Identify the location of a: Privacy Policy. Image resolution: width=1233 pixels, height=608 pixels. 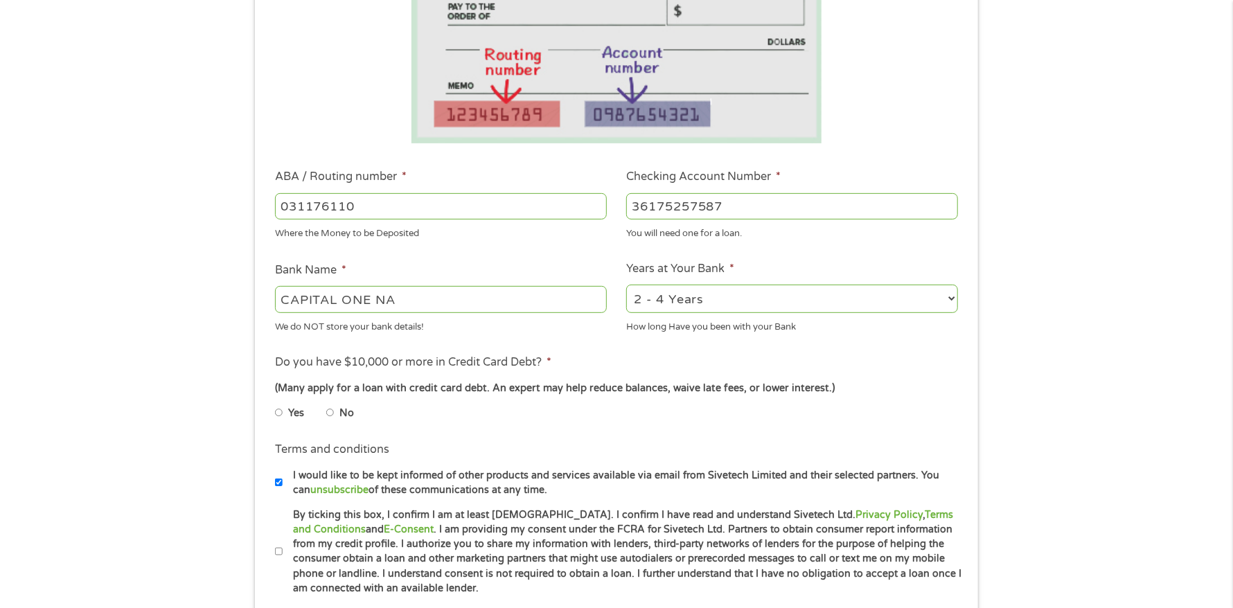
(888, 514).